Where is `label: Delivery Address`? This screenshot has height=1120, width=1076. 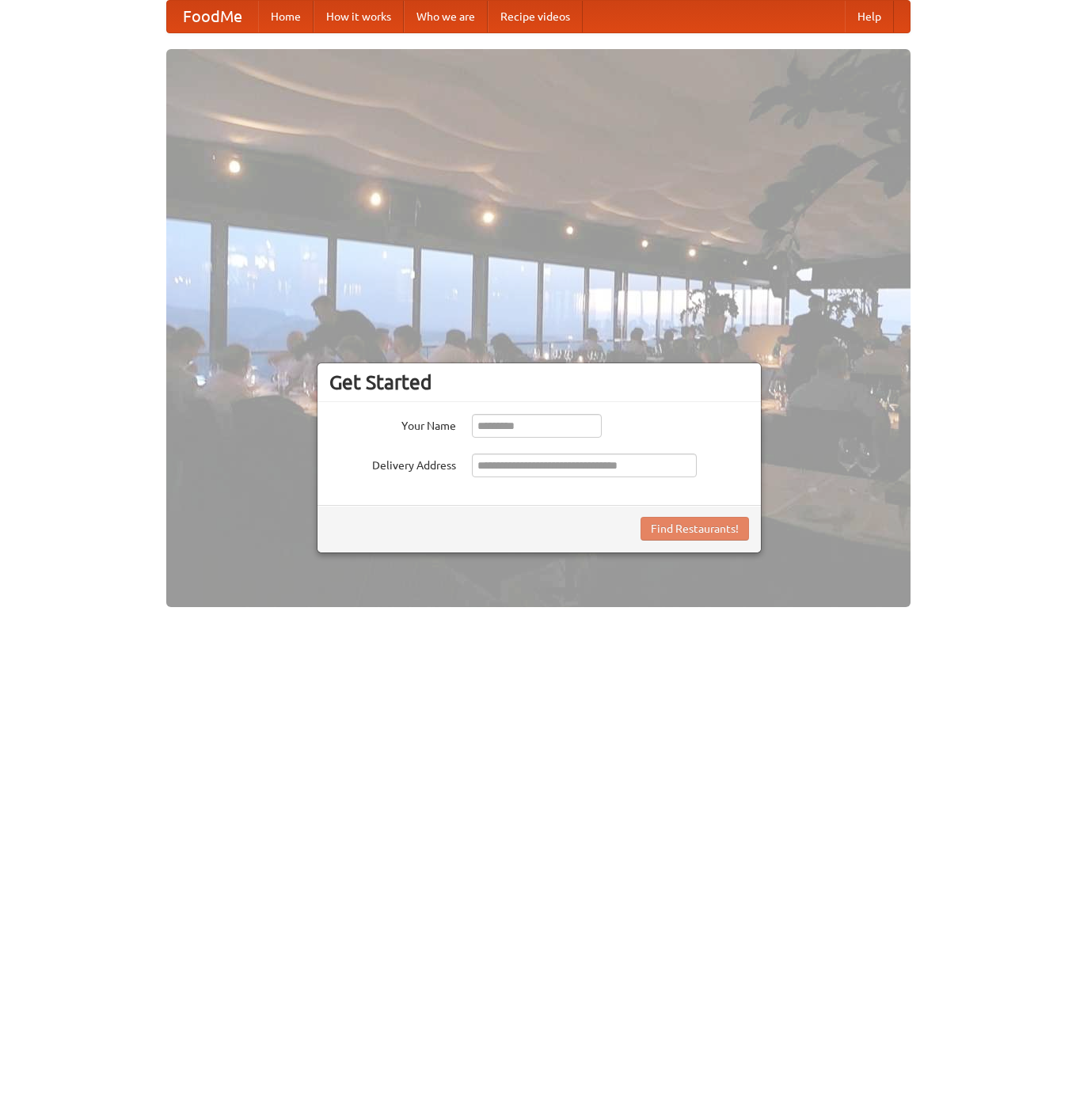
label: Delivery Address is located at coordinates (392, 463).